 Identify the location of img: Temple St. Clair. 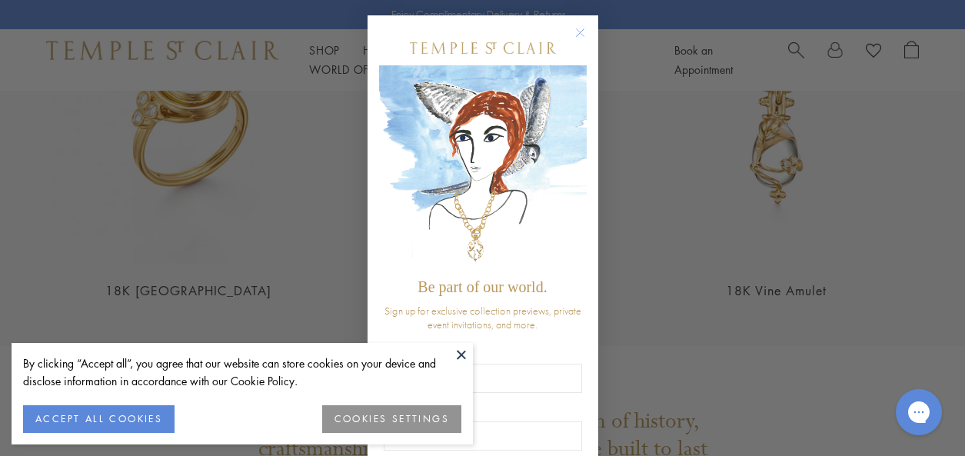
(483, 48).